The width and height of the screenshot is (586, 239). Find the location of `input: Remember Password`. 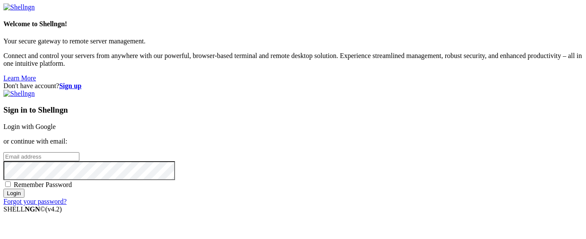

input: Remember Password is located at coordinates (8, 184).